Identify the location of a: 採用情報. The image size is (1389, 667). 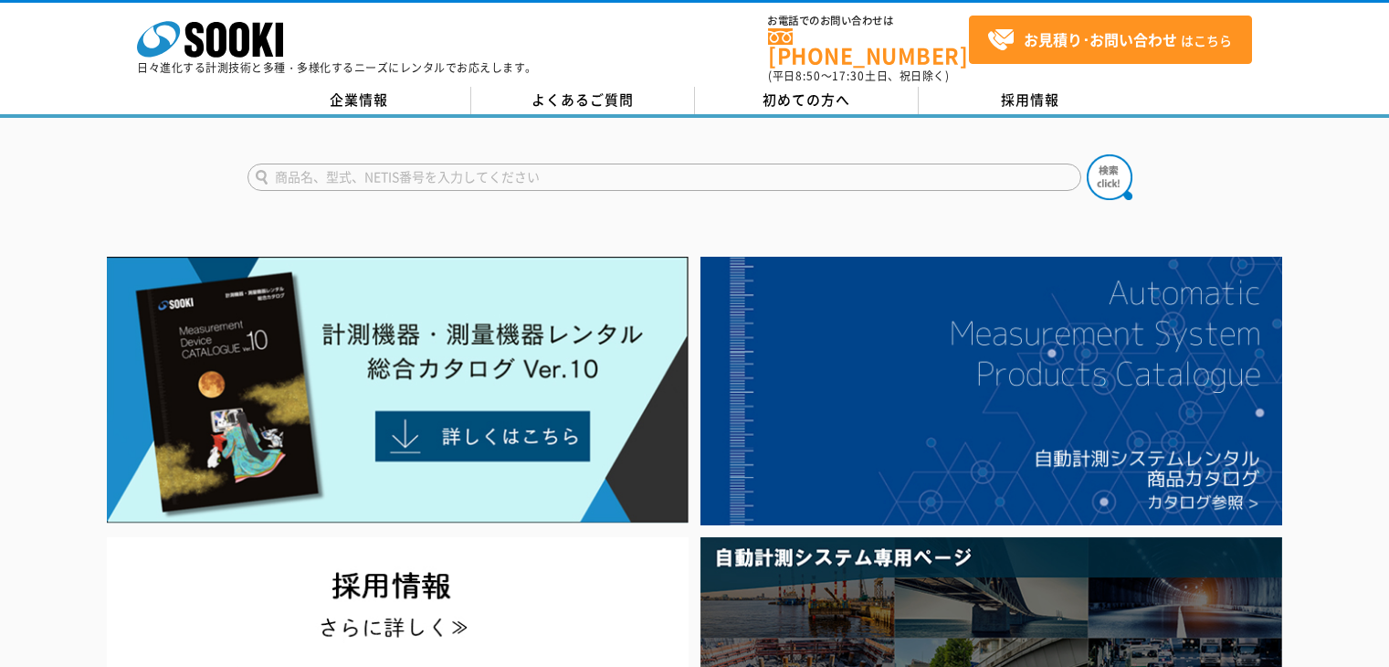
(1030, 100).